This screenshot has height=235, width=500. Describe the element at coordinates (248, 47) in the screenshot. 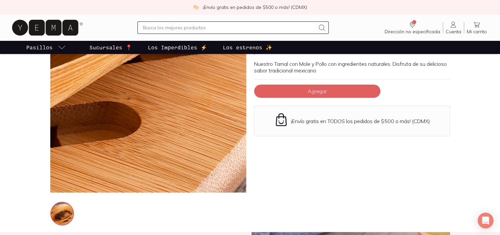

I see `p: Los estrenos ✨` at that location.